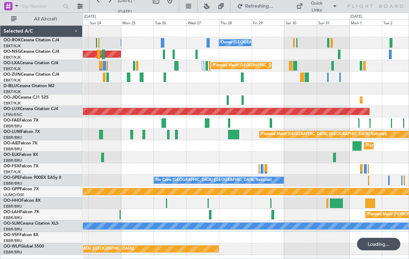 The image size is (409, 259). Describe the element at coordinates (10, 86) in the screenshot. I see `span: D-IBLU` at that location.